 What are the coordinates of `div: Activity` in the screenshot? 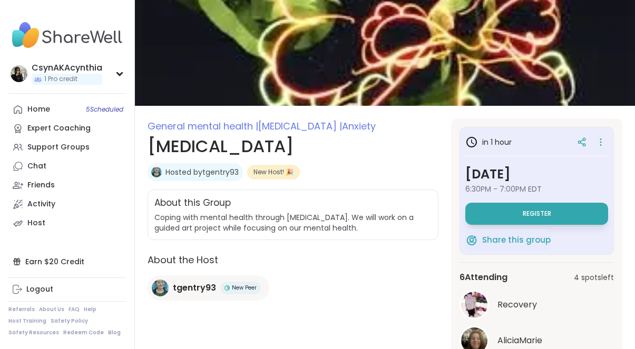 It's located at (41, 204).